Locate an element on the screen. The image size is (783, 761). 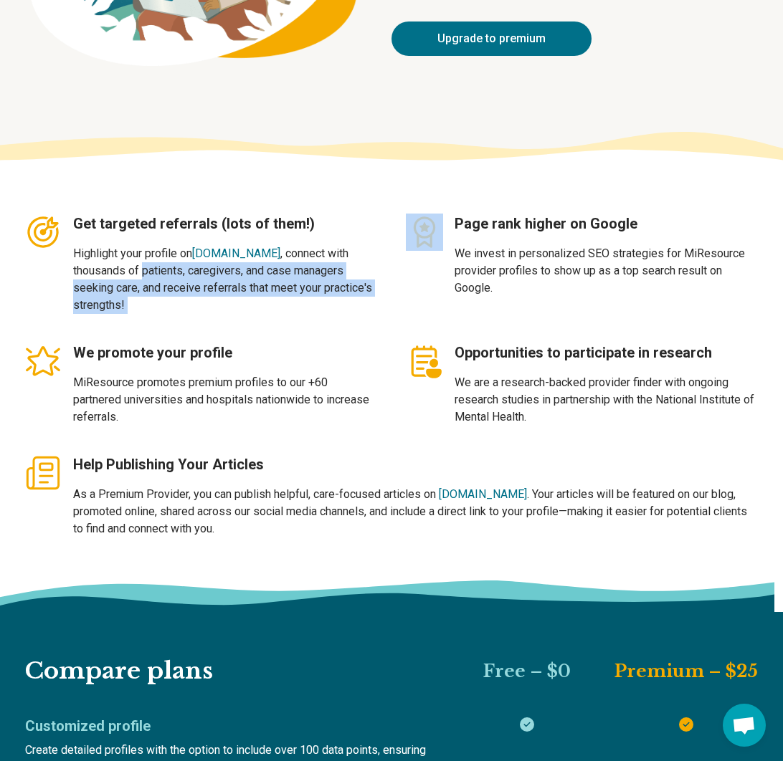
p: Customized profile is located at coordinates (87, 726).